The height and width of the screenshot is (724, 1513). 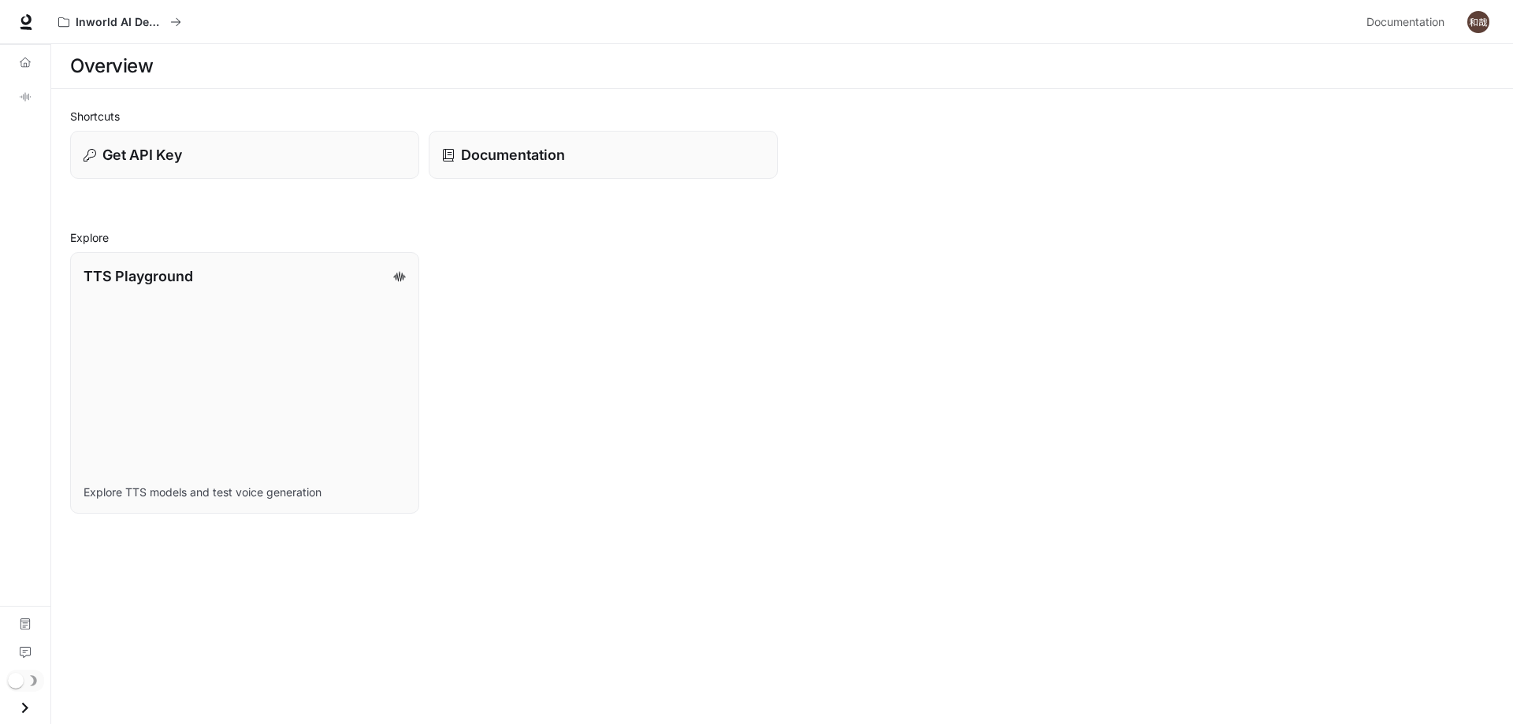 What do you see at coordinates (1405, 22) in the screenshot?
I see `span: Documentation` at bounding box center [1405, 22].